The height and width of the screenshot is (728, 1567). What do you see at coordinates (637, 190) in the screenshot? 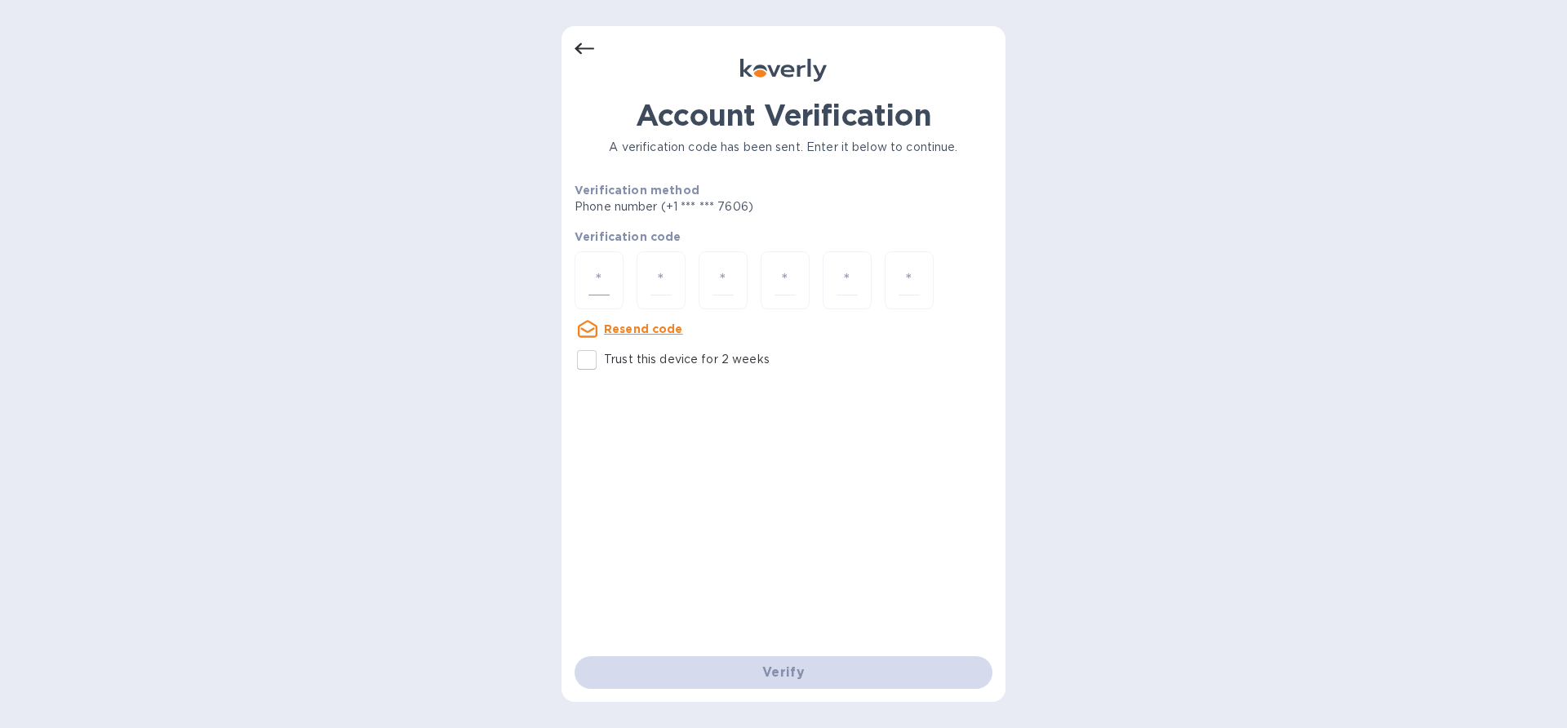
I see `b: Verification method` at bounding box center [637, 190].